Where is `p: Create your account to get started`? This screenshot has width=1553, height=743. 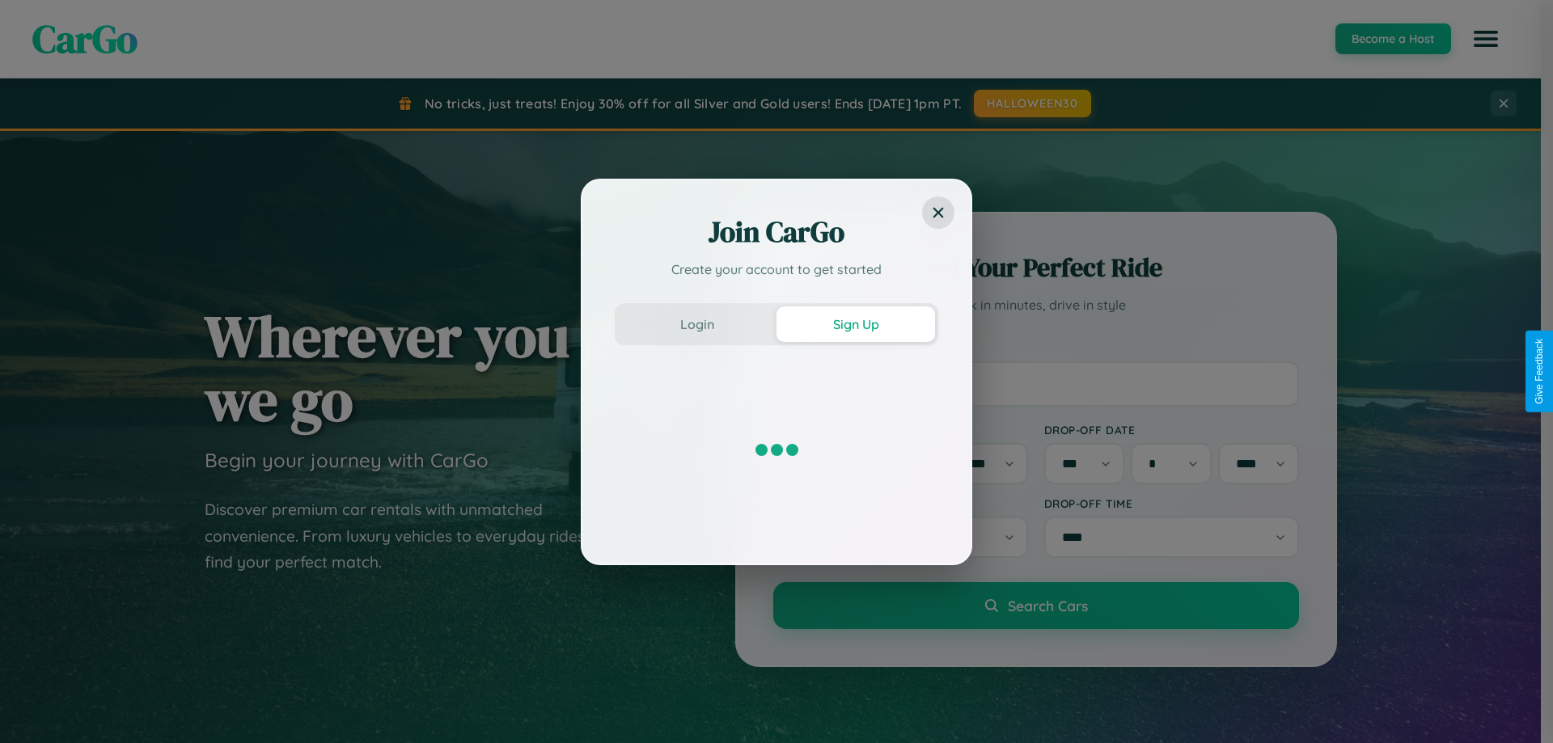 p: Create your account to get started is located at coordinates (776, 269).